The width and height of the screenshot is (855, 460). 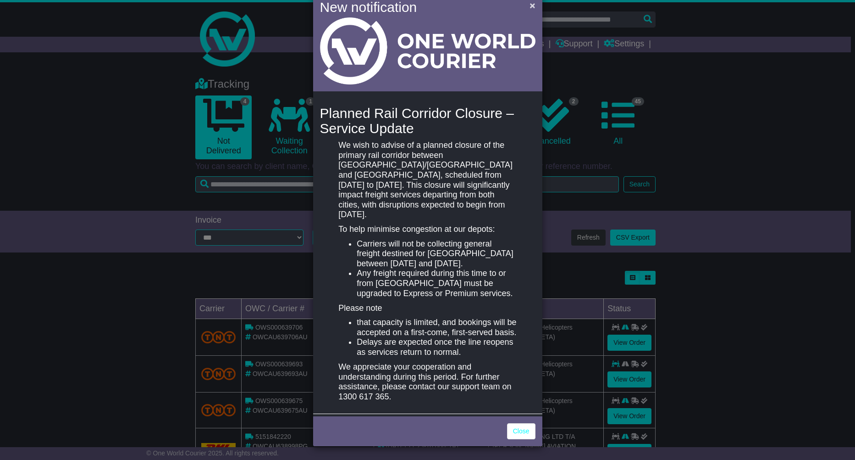 What do you see at coordinates (428, 382) in the screenshot?
I see `p: We appreciate your cooperation and understanding during this period. For further assistance, plea...` at bounding box center [428, 382].